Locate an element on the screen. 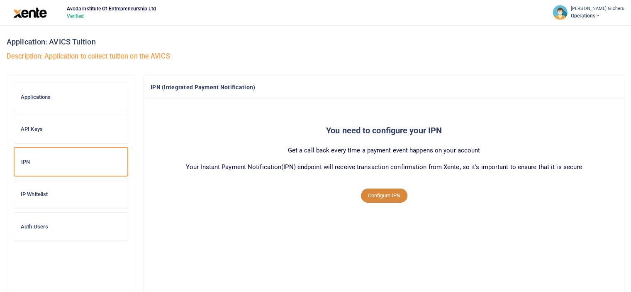 Image resolution: width=631 pixels, height=292 pixels. h6: IPN is located at coordinates (71, 162).